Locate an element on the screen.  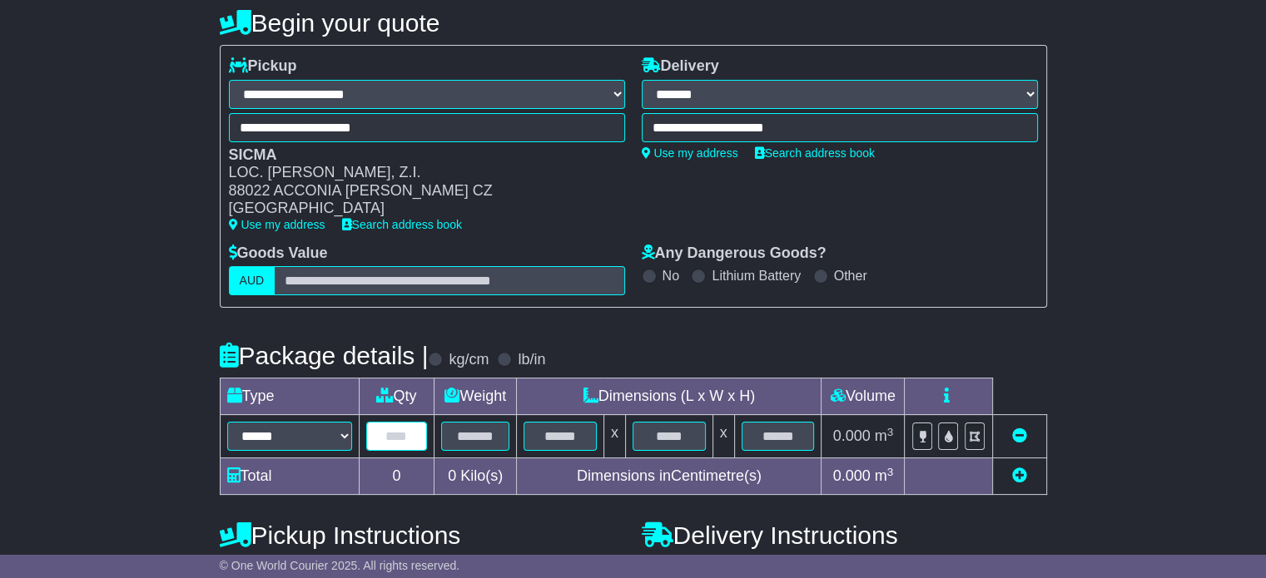
td: Total is located at coordinates (289, 477).